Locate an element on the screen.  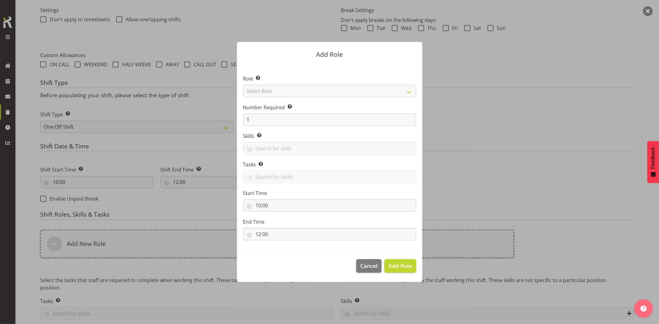
p: Add Role is located at coordinates (330, 54).